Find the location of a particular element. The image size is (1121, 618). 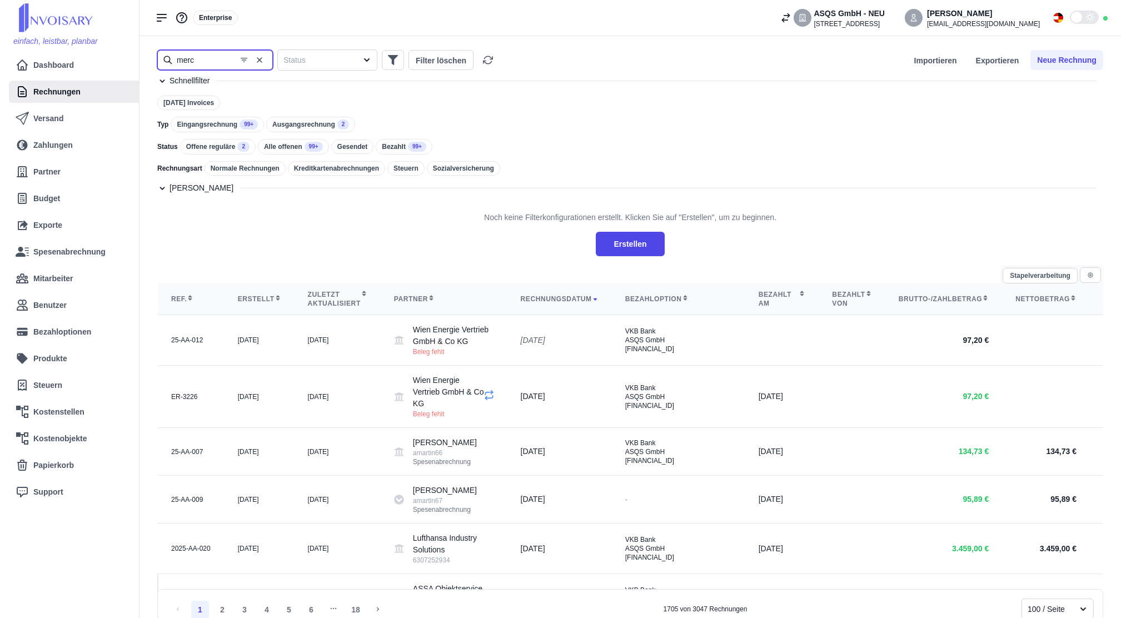

div: Nettobetrag is located at coordinates (1046, 299).